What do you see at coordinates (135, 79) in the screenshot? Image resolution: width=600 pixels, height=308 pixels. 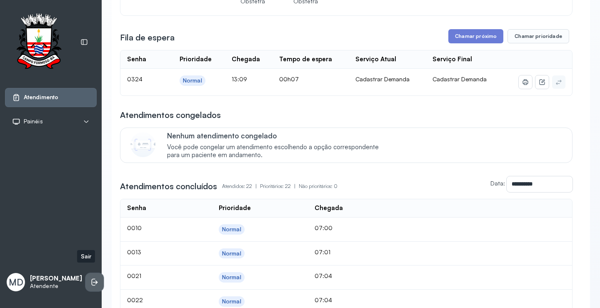 I see `span: 0324` at bounding box center [135, 79].